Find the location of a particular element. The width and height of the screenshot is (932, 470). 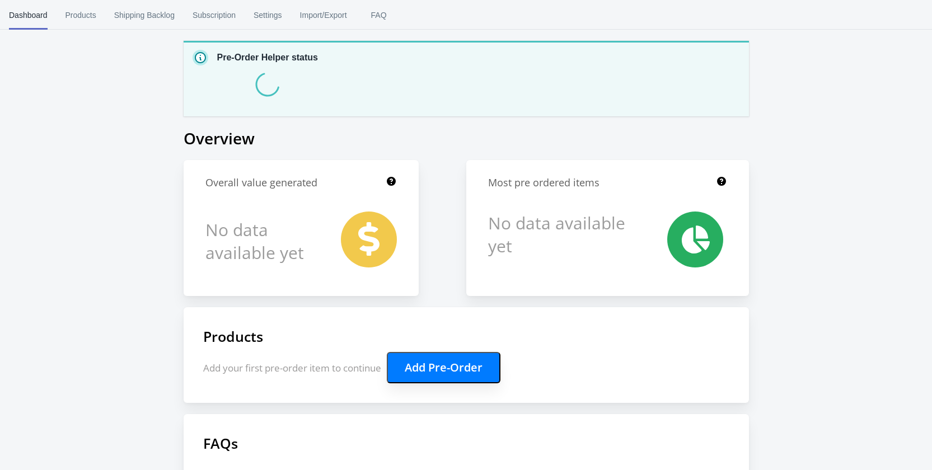

h1: Overview is located at coordinates (466, 138).